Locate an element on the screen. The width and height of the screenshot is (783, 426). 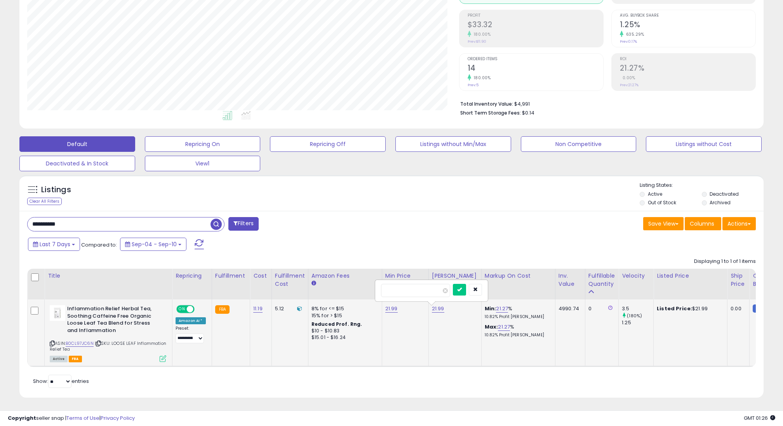
div: Min Price is located at coordinates (405, 276).